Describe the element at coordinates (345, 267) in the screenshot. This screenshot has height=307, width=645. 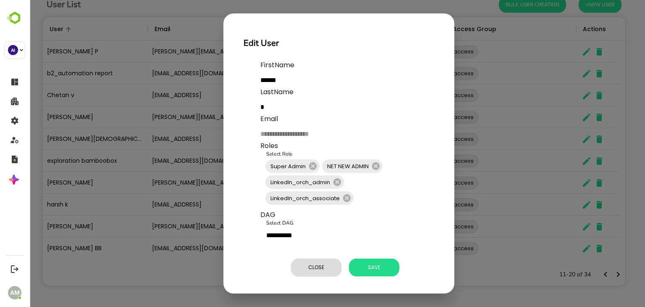
I see `button: Save` at that location.